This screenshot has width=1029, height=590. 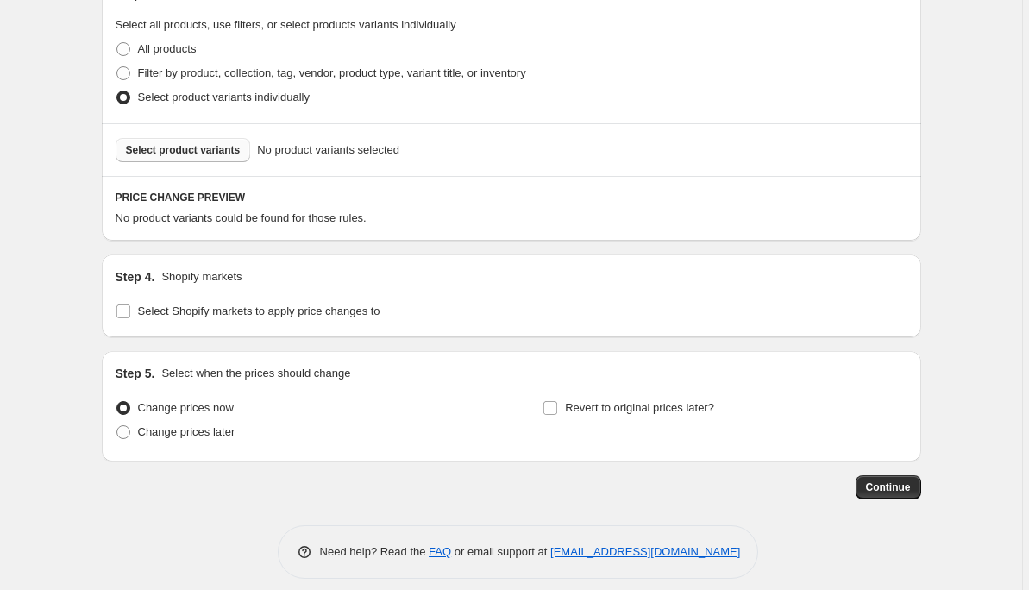 What do you see at coordinates (167, 48) in the screenshot?
I see `span: All products` at bounding box center [167, 48].